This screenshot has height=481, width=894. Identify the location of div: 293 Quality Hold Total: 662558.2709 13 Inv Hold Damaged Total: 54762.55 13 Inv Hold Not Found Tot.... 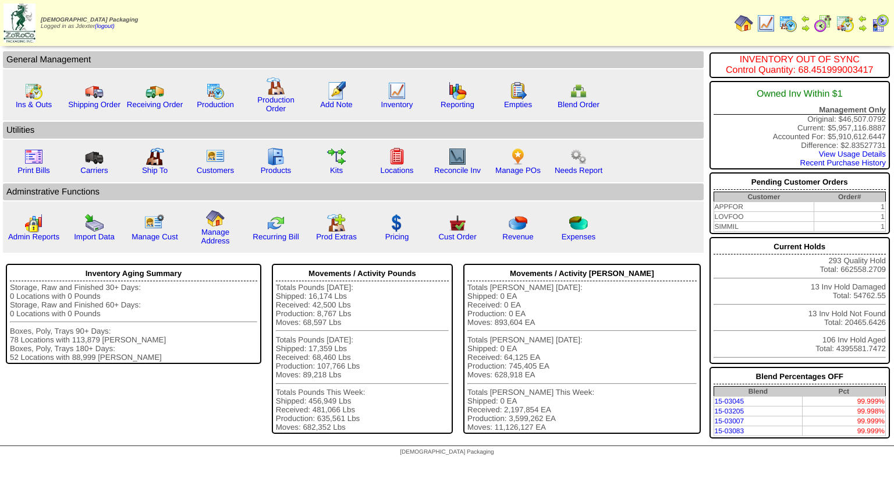
(799, 300).